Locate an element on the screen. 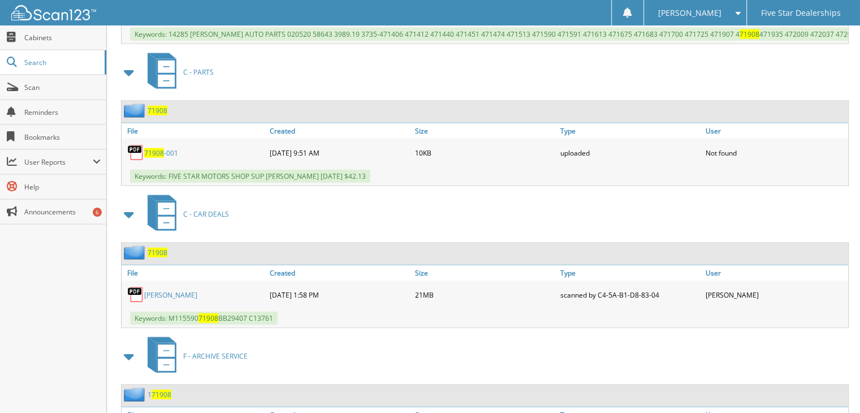  a: 71908-001 is located at coordinates (161, 153).